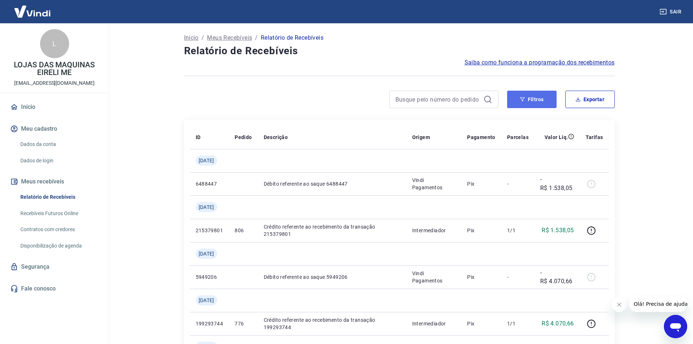 This screenshot has width=693, height=344. What do you see at coordinates (243, 323) in the screenshot?
I see `p: 776` at bounding box center [243, 323].